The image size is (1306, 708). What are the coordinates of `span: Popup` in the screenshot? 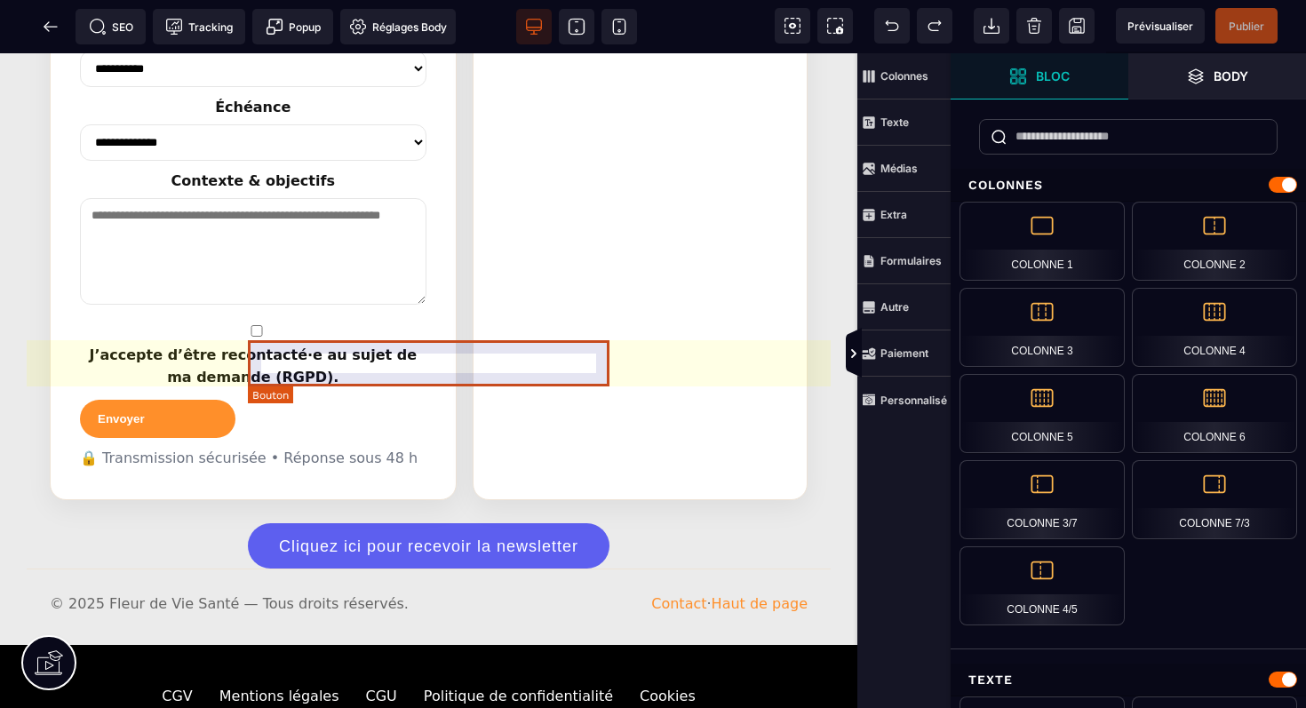 It's located at (293, 27).